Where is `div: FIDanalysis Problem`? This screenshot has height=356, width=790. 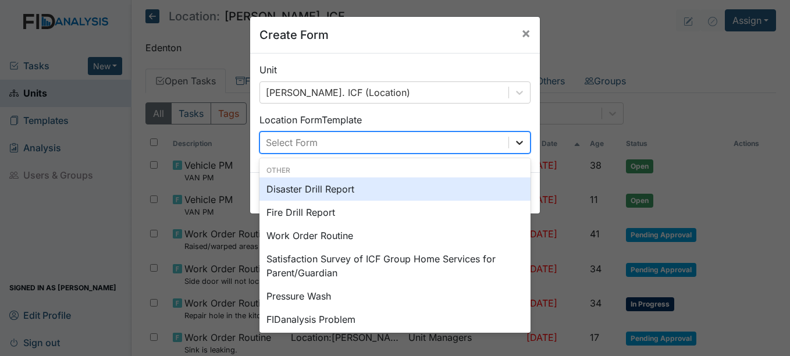 div: FIDanalysis Problem is located at coordinates (395, 319).